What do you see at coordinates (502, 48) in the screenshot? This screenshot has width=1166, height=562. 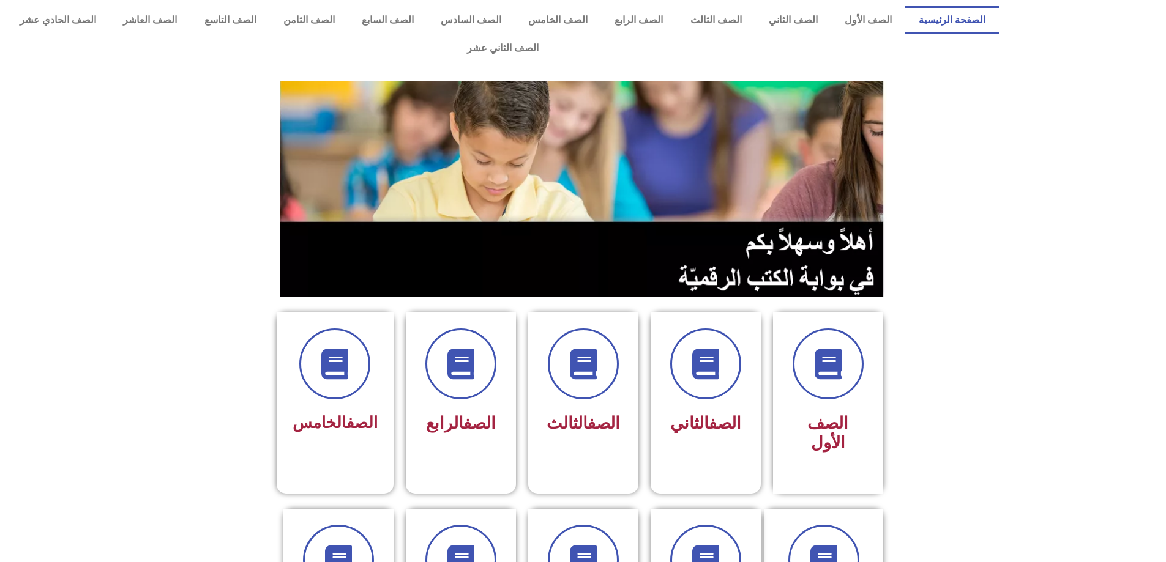 I see `a: الصف الثاني عشر` at bounding box center [502, 48].